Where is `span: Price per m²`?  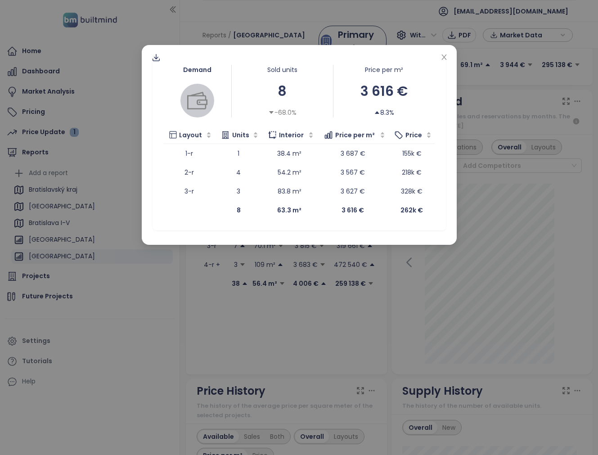
span: Price per m² is located at coordinates (355, 135).